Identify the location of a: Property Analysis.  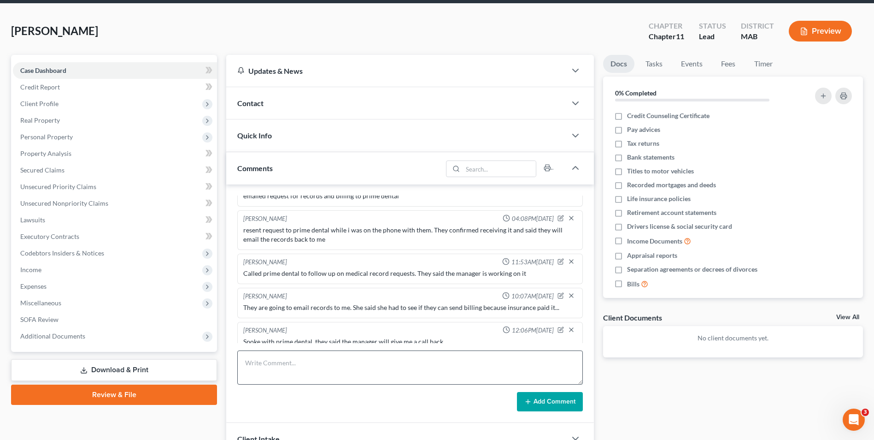
(115, 153).